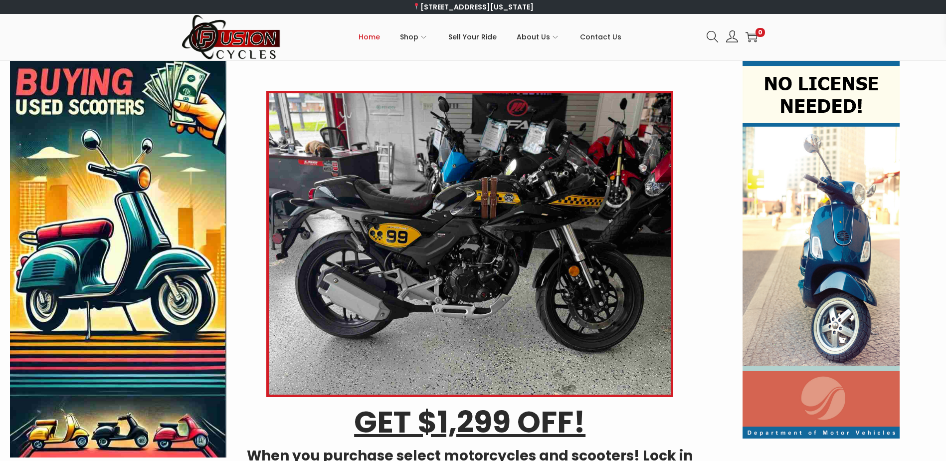  Describe the element at coordinates (409, 37) in the screenshot. I see `span: Shop` at that location.